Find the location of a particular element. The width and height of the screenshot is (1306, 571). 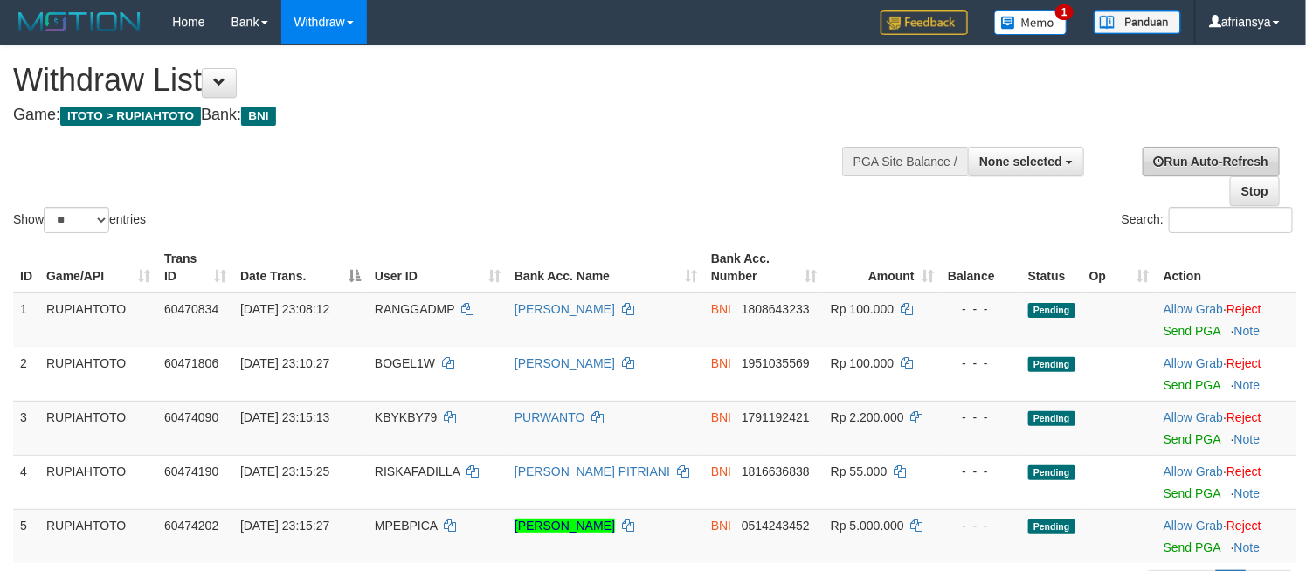

th: Bank Acc. Number: activate to sort column ascending is located at coordinates (763, 267).